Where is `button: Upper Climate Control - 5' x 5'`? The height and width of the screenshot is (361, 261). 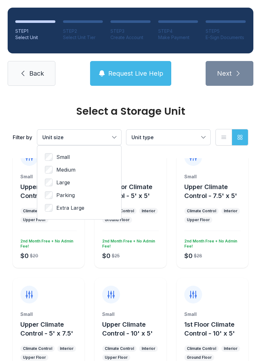
button: Upper Climate Control - 5' x 5' is located at coordinates (51, 191).